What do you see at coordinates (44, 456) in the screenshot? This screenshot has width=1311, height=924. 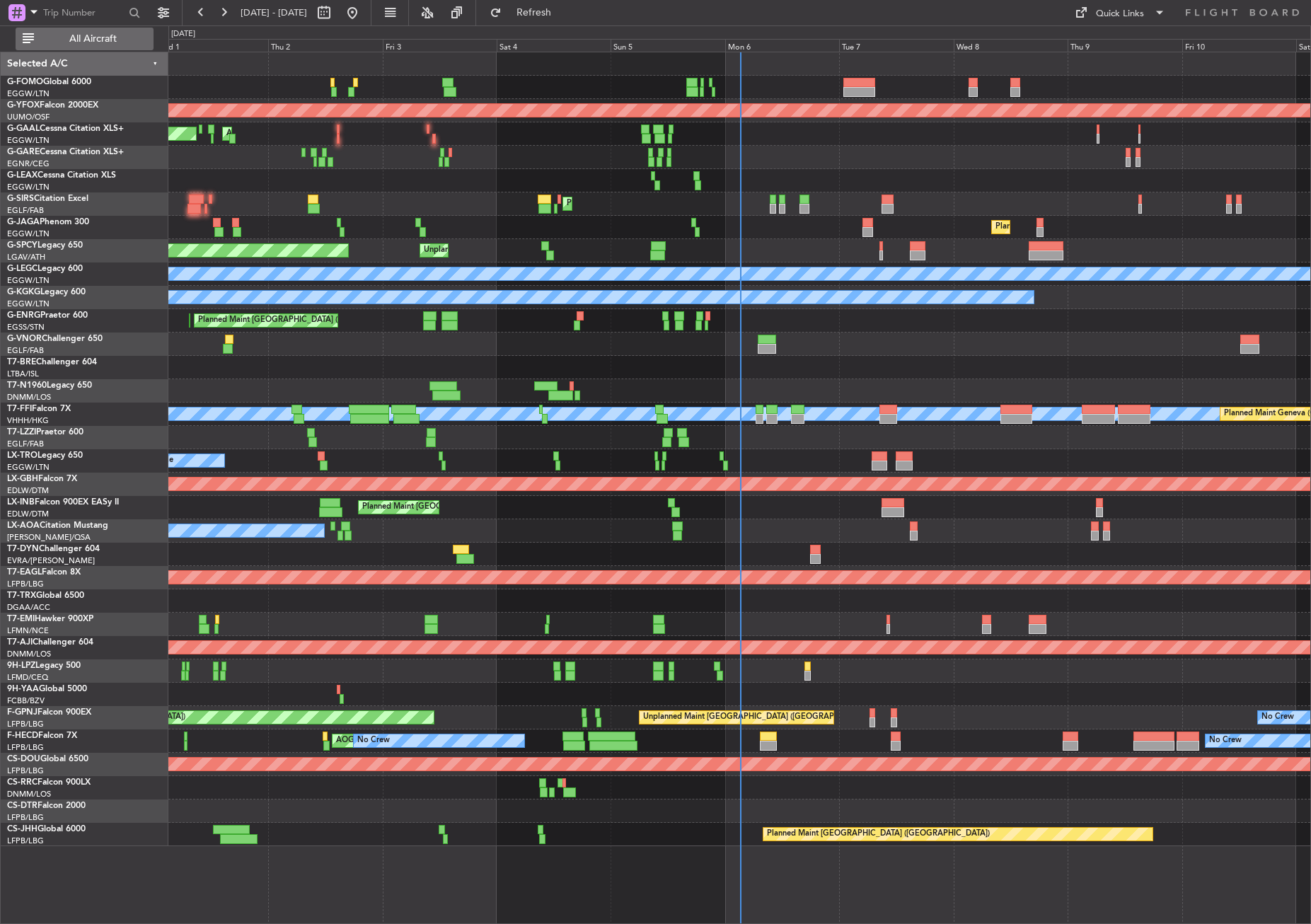 I see `a: LX-TROLegacy 650` at bounding box center [44, 456].